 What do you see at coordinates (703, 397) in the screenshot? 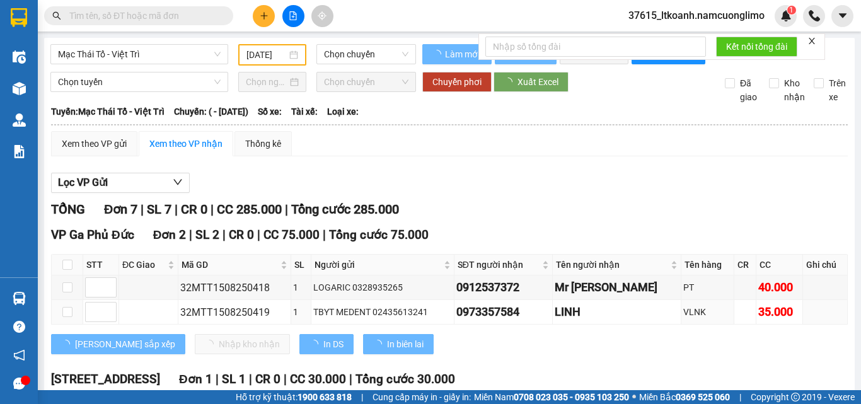
I see `strong: 0369 525 060` at bounding box center [703, 397].